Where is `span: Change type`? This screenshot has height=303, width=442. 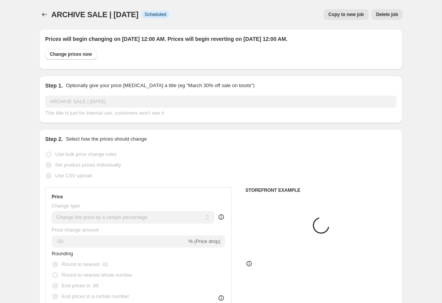
span: Change type is located at coordinates (66, 206).